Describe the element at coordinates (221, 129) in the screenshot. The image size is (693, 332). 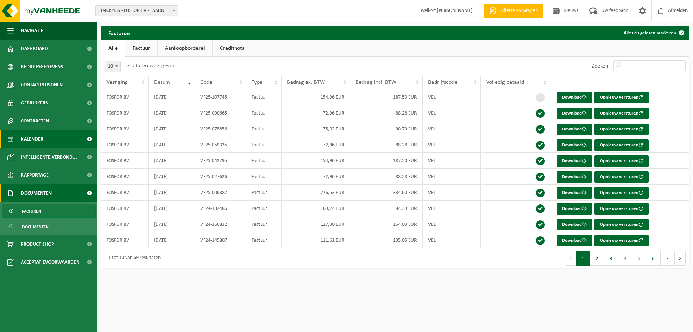
I see `td: VF25-075856` at that location.